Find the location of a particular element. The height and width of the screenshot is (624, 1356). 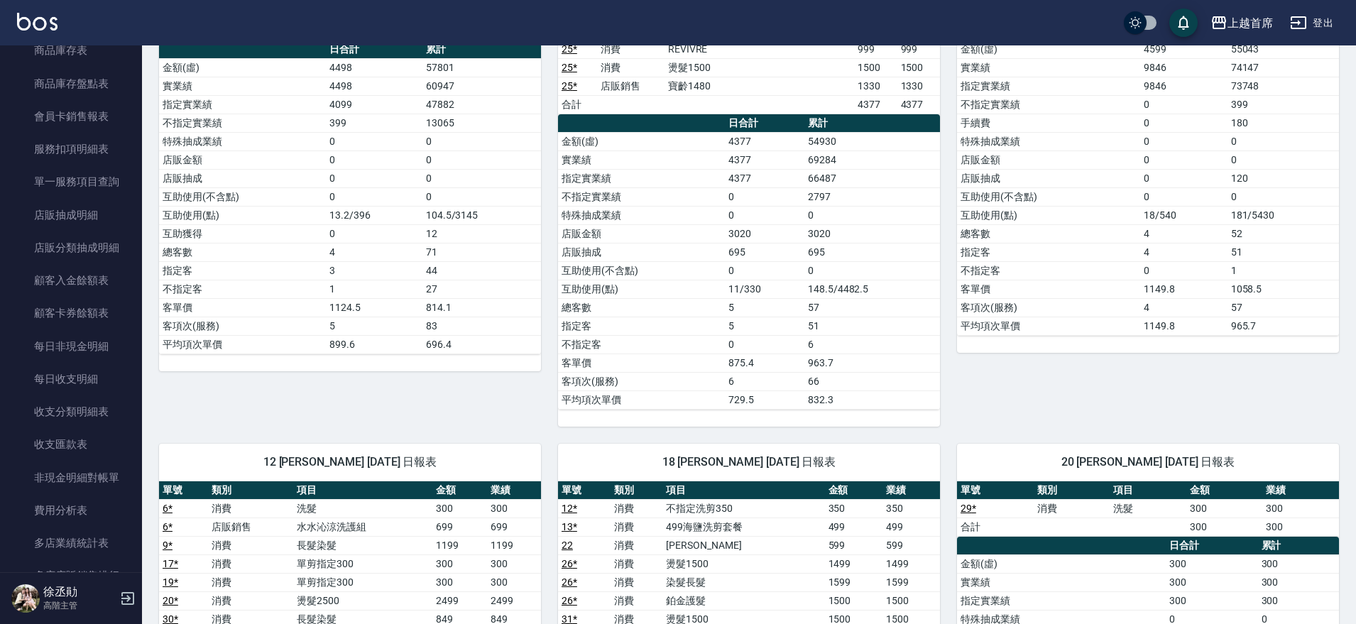

td: 66487 is located at coordinates (872, 178).